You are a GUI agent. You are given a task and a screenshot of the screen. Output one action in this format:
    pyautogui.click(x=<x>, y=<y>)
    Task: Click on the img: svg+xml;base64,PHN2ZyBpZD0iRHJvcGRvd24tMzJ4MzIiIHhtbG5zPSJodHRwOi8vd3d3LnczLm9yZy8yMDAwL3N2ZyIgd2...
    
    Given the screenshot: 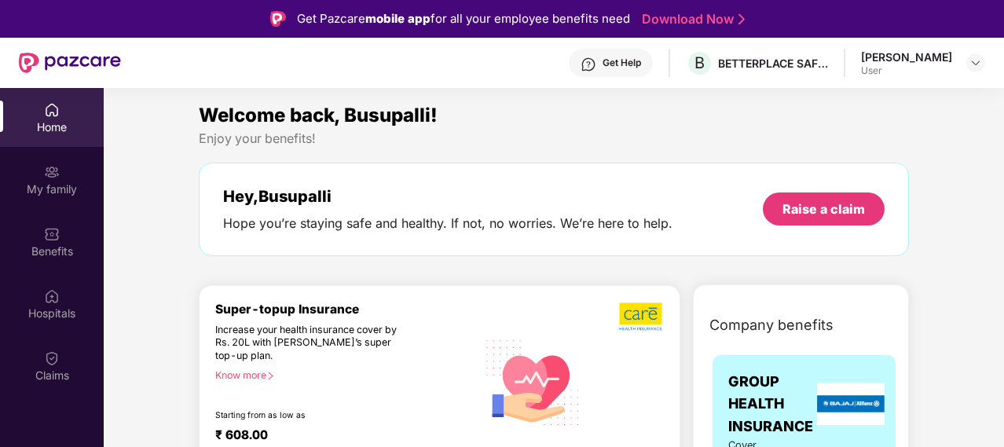 What is the action you would take?
    pyautogui.click(x=976, y=63)
    